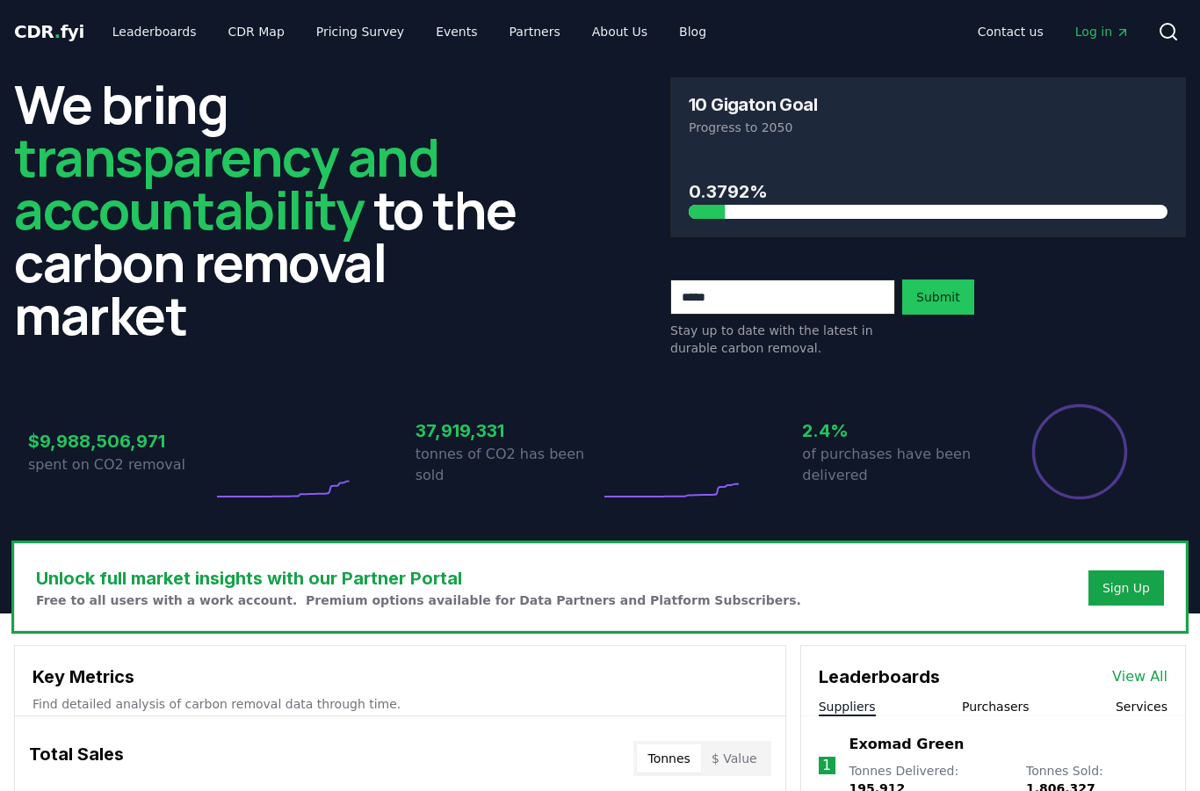 This screenshot has height=791, width=1200. I want to click on p: Free to all users with a work account. Premium options available for Data Partners and Platform S..., so click(418, 600).